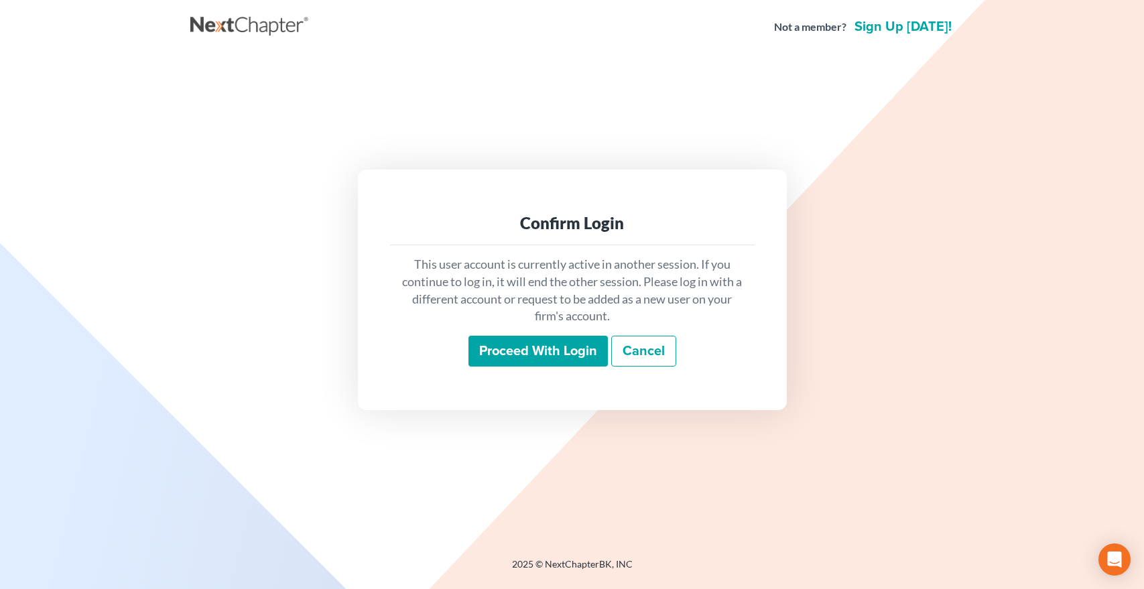  Describe the element at coordinates (538, 351) in the screenshot. I see `input: Proceed with login` at that location.